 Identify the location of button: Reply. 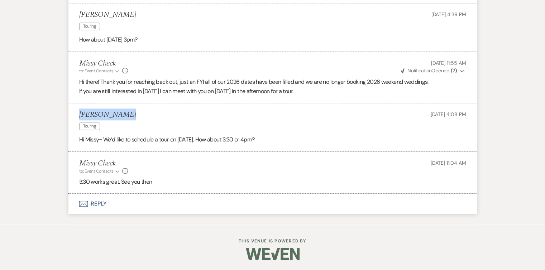
(273, 204).